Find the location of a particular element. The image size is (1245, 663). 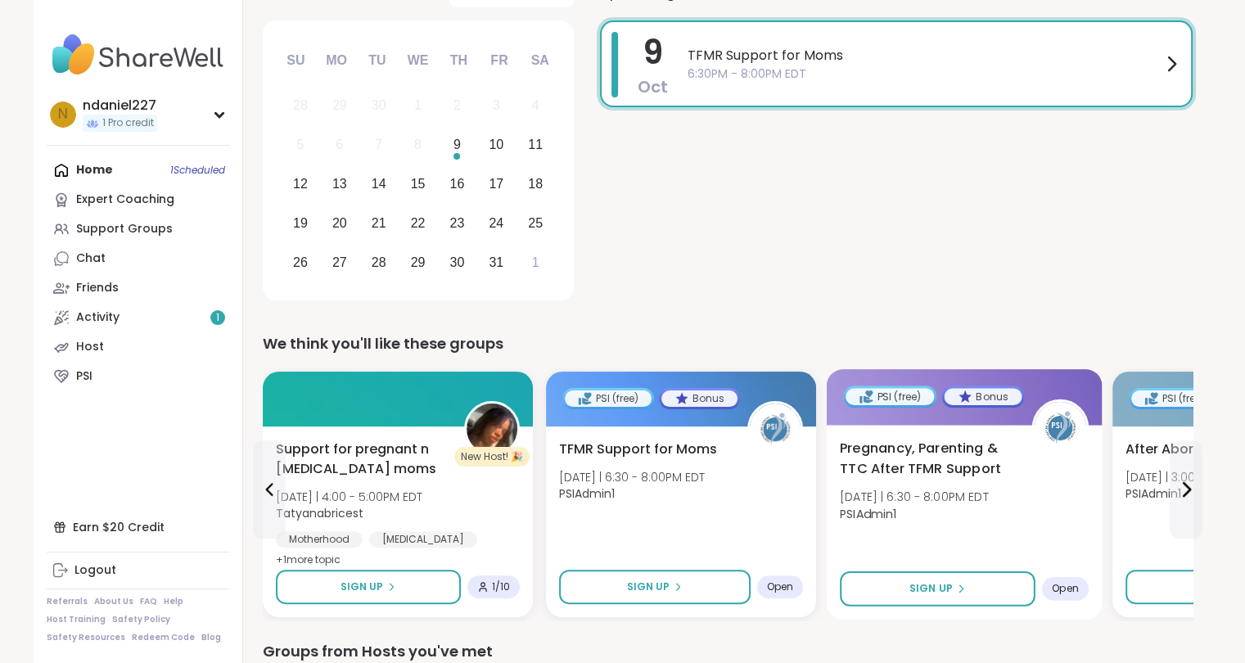

div: Friends is located at coordinates (97, 288).